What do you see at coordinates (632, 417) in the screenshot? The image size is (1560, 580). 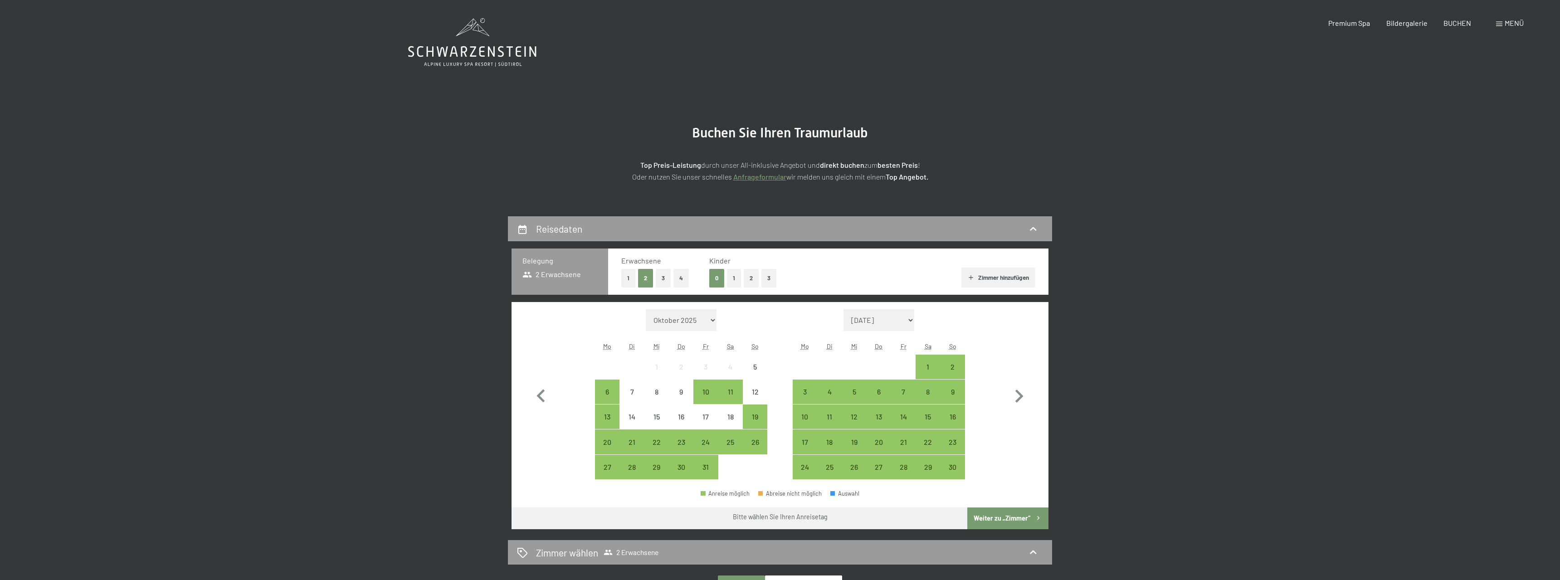 I see `div: Tue Oct 14 2025` at bounding box center [632, 417].